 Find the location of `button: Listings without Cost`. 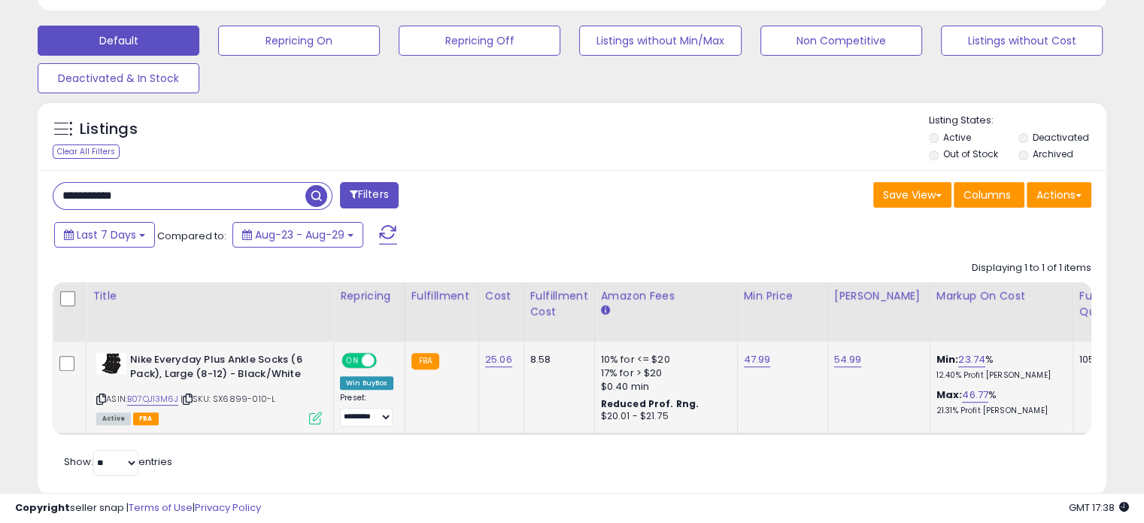

button: Listings without Cost is located at coordinates (1022, 41).